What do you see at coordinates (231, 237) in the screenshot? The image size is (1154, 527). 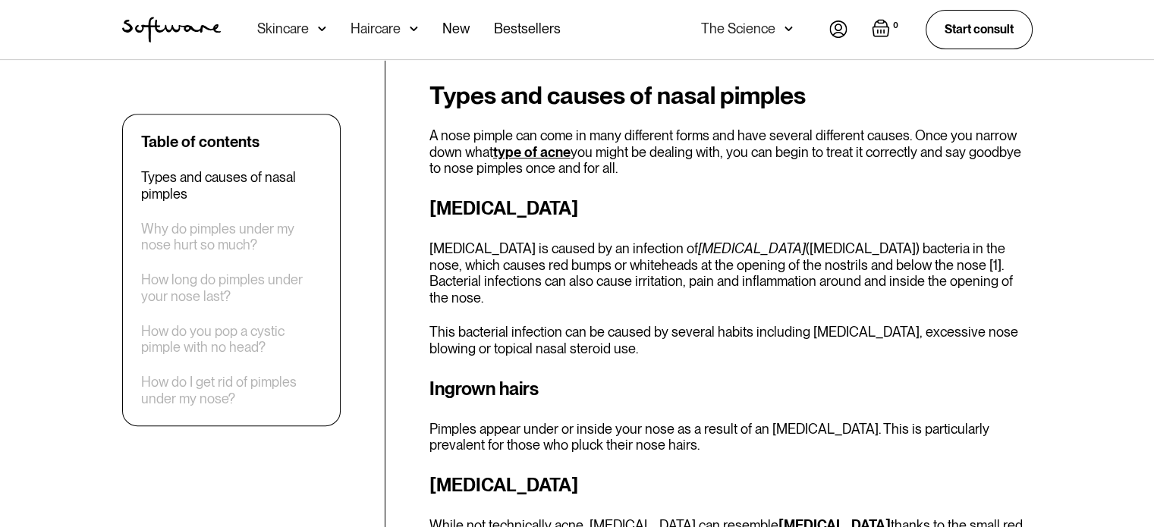 I see `div: Why do pimples under my nose hurt so much?` at bounding box center [231, 237].